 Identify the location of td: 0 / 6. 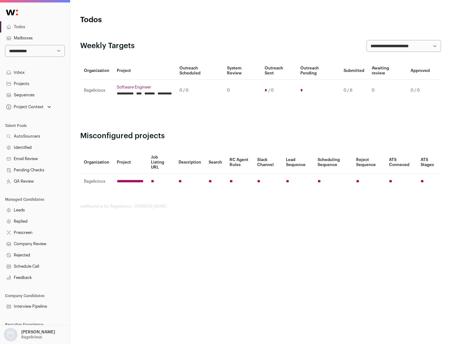
(354, 90).